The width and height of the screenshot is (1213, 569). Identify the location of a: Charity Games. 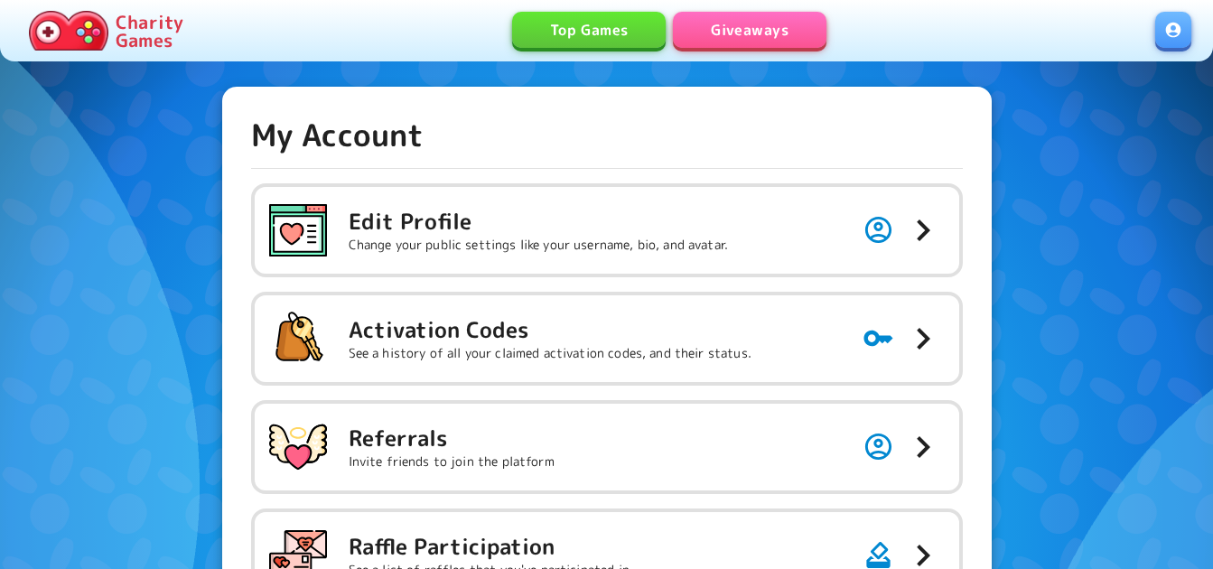
(106, 31).